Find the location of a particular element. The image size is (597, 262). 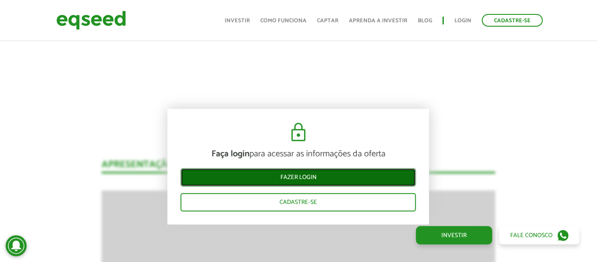

p: para acessar as informações da oferta is located at coordinates (298, 154).